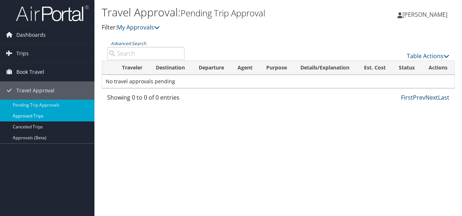 The width and height of the screenshot is (462, 216). Describe the element at coordinates (407, 68) in the screenshot. I see `th: Status: activate to sort column ascending` at that location.